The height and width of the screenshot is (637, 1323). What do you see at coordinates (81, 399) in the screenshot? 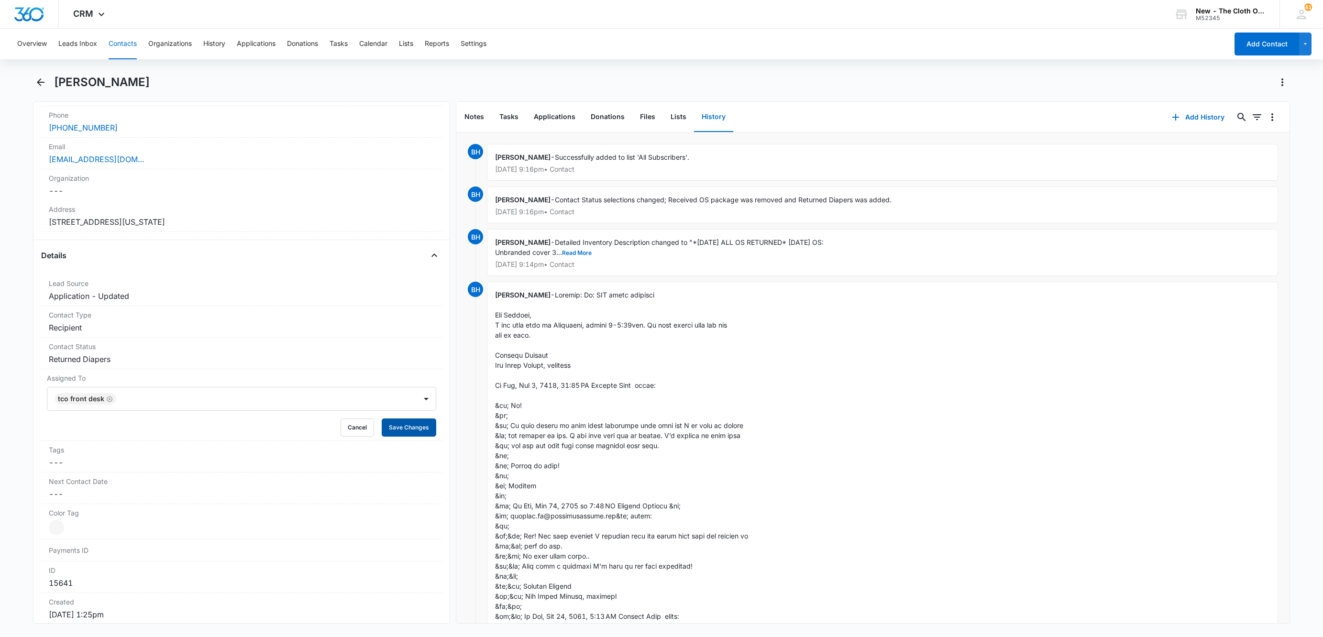
I see `div: TCO Front Desk` at bounding box center [81, 399].